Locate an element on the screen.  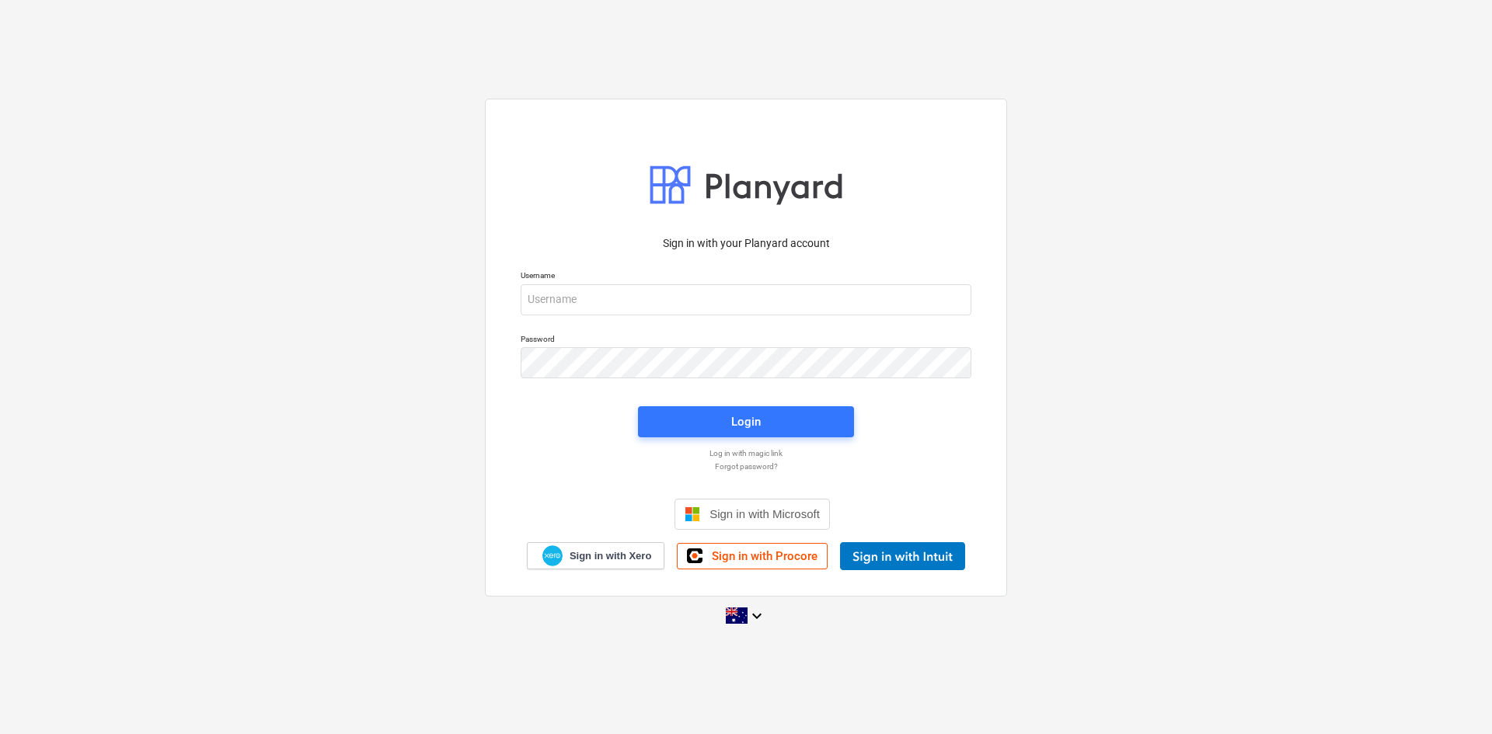
span: Sign in with Microsoft is located at coordinates (765, 514).